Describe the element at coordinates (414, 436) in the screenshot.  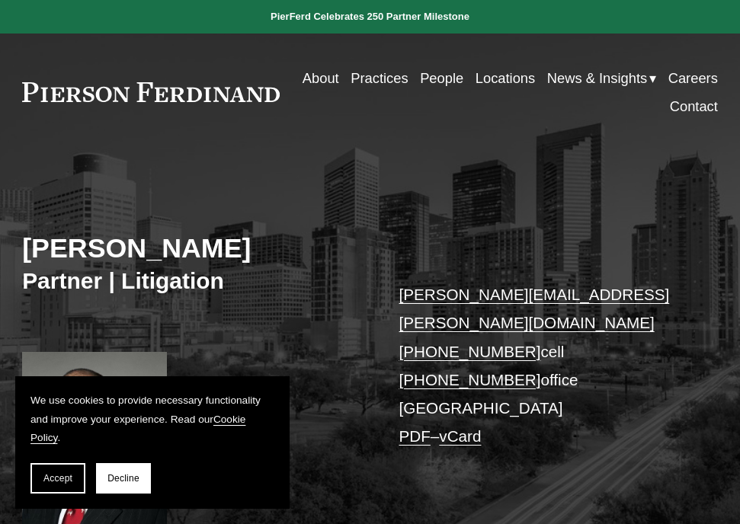
I see `a: PDF` at that location.